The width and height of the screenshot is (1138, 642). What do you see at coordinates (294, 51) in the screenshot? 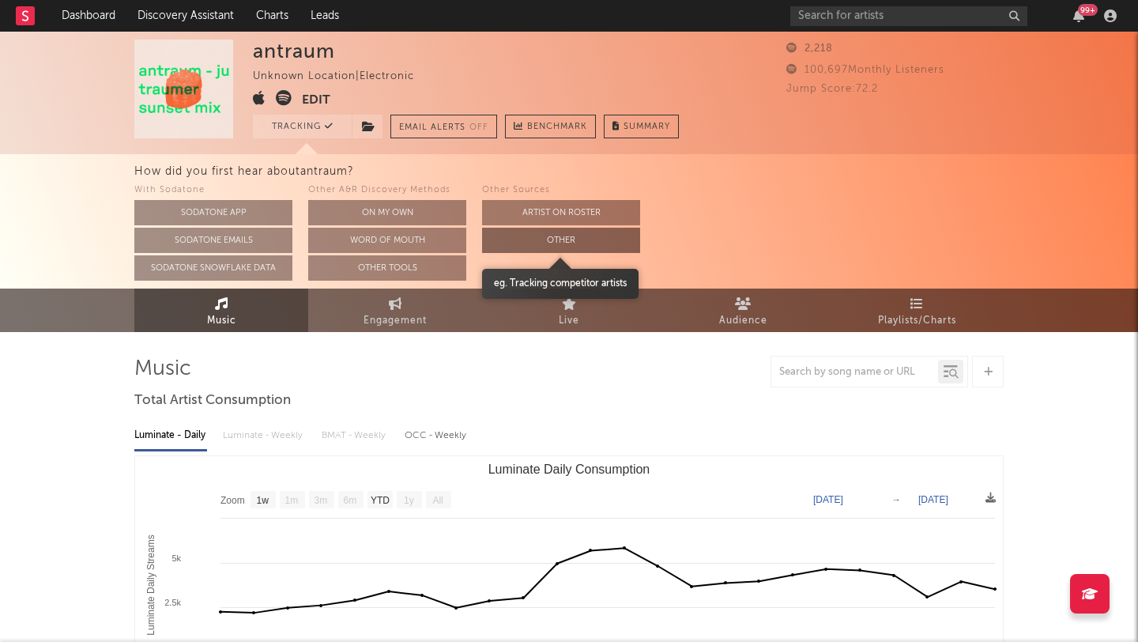
I see `div: antraum` at bounding box center [294, 51].